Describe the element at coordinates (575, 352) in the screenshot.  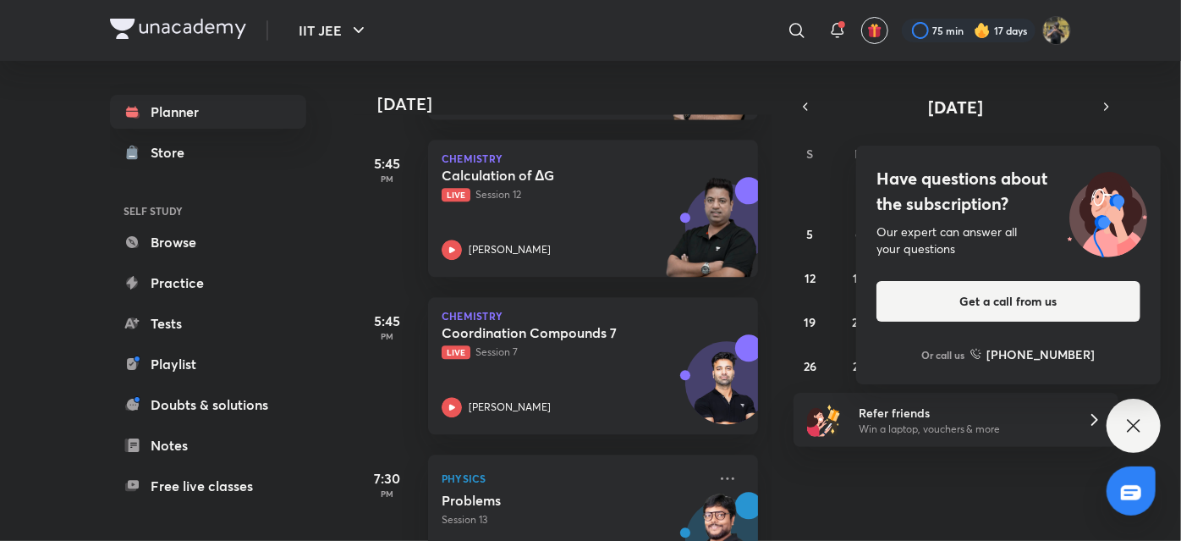
I see `p: Session 7` at that location.